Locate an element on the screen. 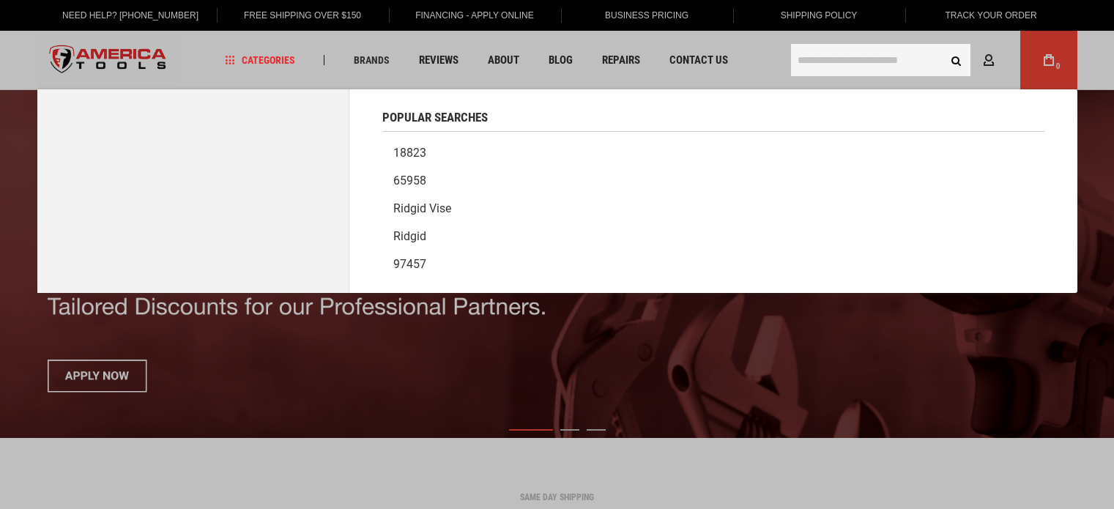 The image size is (1114, 509). span: Popular Searches is located at coordinates (435, 117).